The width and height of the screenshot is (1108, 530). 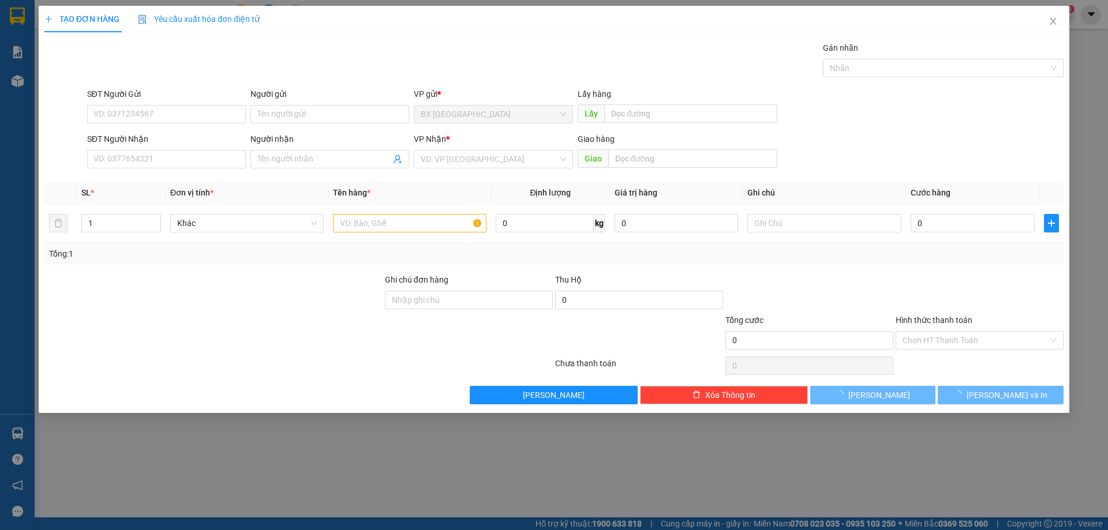 I want to click on span: delete, so click(x=696, y=395).